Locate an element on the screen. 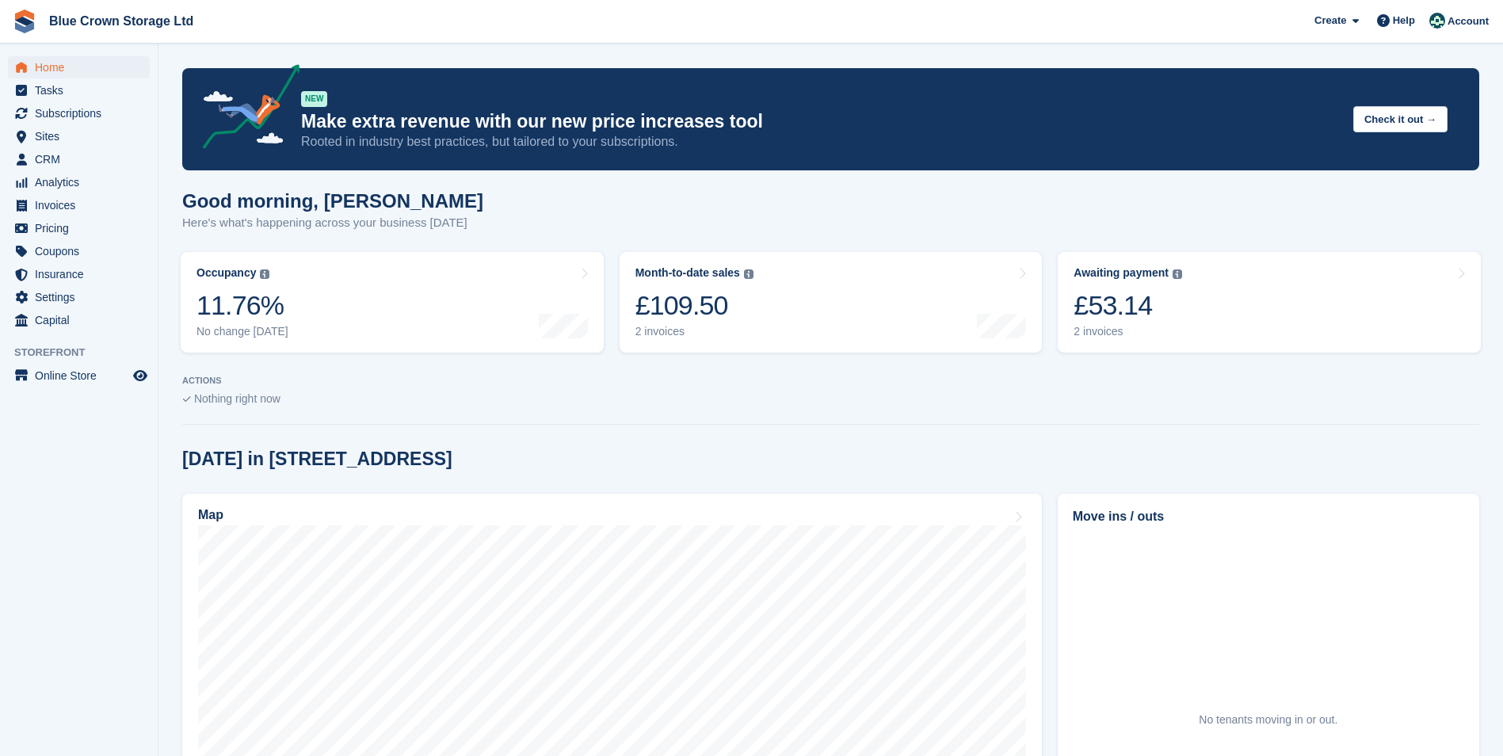  span: Subscriptions is located at coordinates (82, 113).